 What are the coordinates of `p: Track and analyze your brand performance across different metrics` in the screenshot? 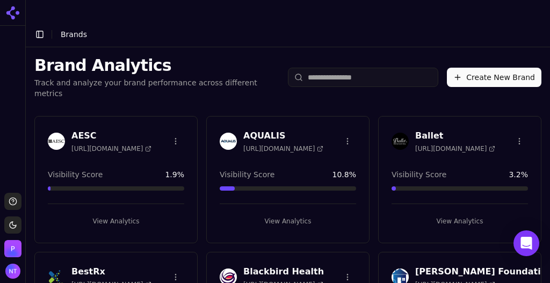 It's located at (157, 88).